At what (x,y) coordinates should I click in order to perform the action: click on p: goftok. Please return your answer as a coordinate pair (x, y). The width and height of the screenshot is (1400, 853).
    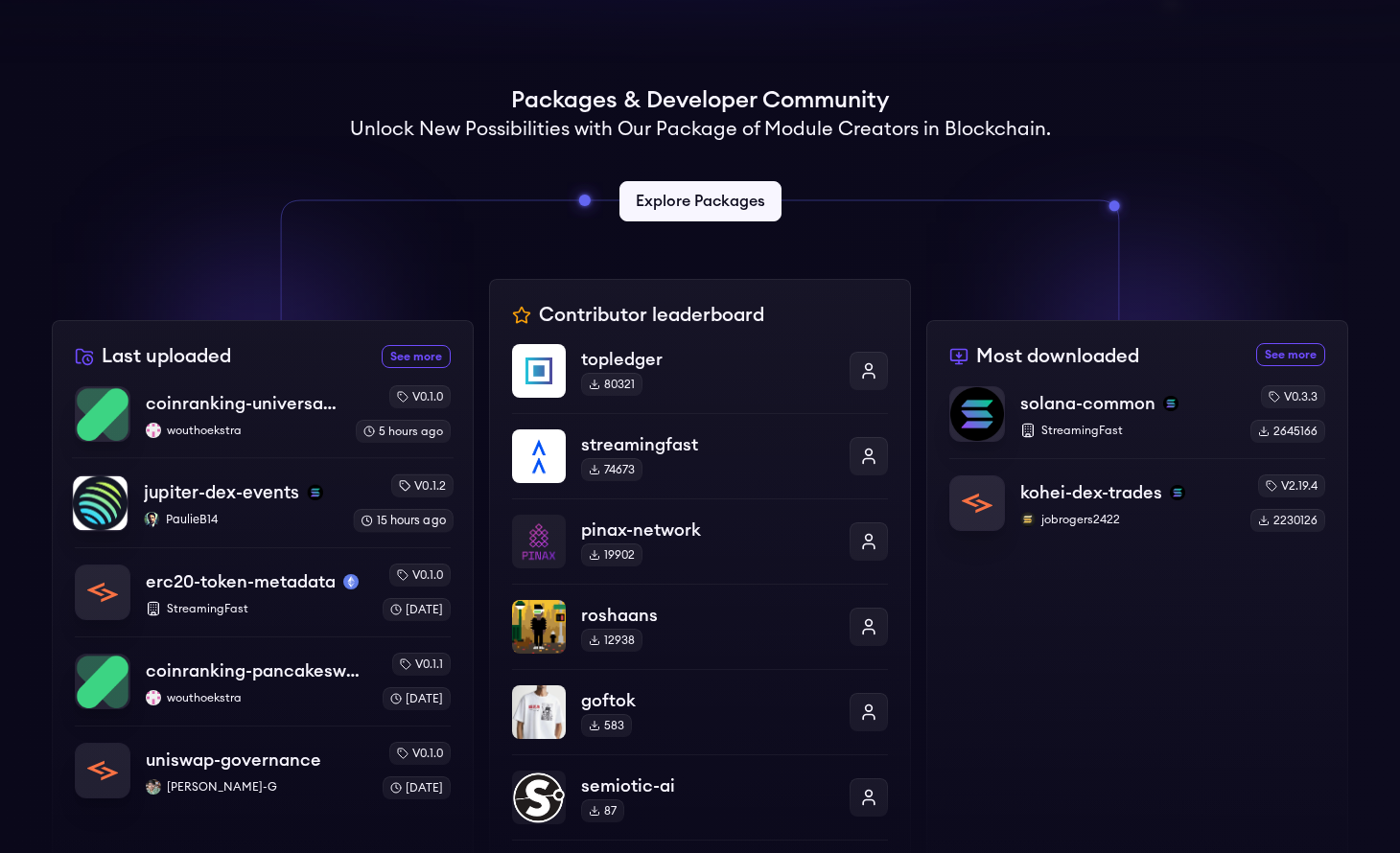
    Looking at the image, I should click on (707, 700).